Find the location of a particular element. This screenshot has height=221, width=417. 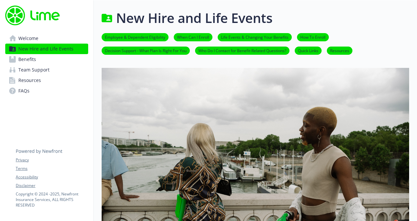

a: Decision Support - What Plan Is Right For You is located at coordinates (146, 50).